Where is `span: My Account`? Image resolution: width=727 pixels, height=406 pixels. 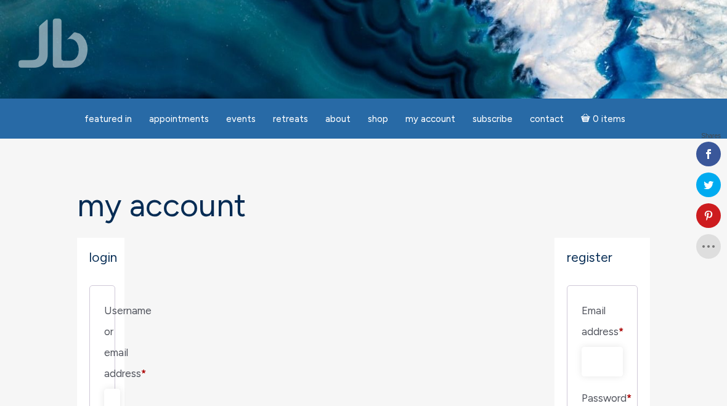
span: My Account is located at coordinates (430, 119).